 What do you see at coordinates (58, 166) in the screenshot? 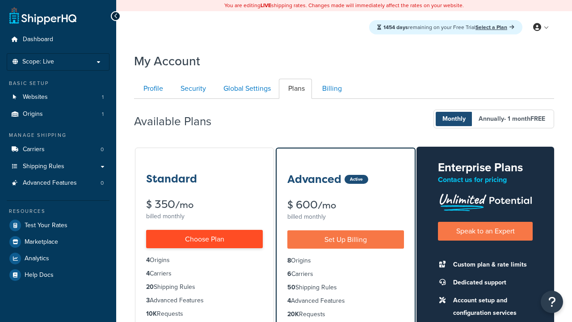
I see `a: Shipping Rules` at bounding box center [58, 166].